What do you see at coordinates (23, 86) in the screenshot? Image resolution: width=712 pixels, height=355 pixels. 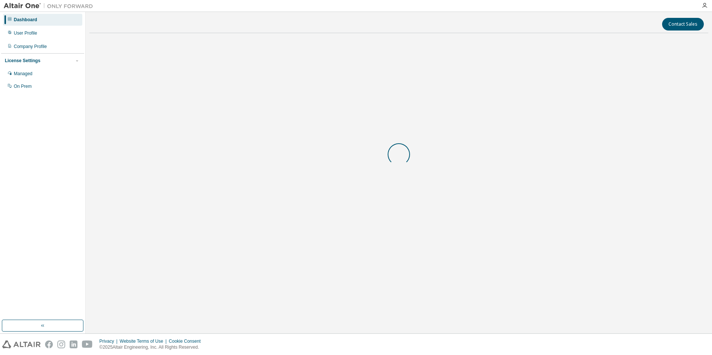 I see `div: On Prem` at bounding box center [23, 86].